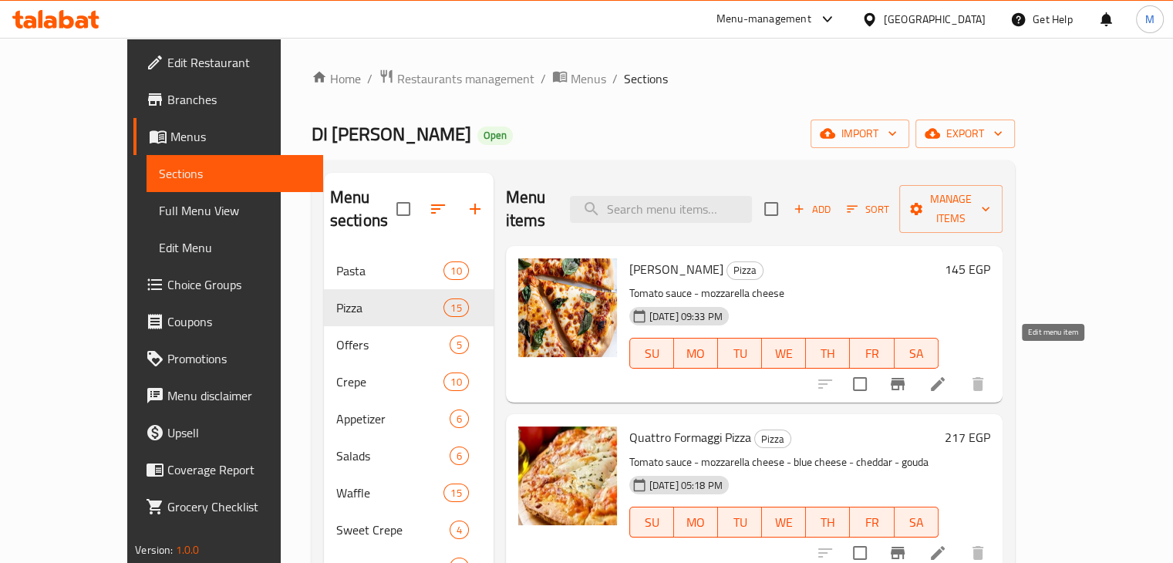  Describe the element at coordinates (867, 209) in the screenshot. I see `button: Sort` at that location.